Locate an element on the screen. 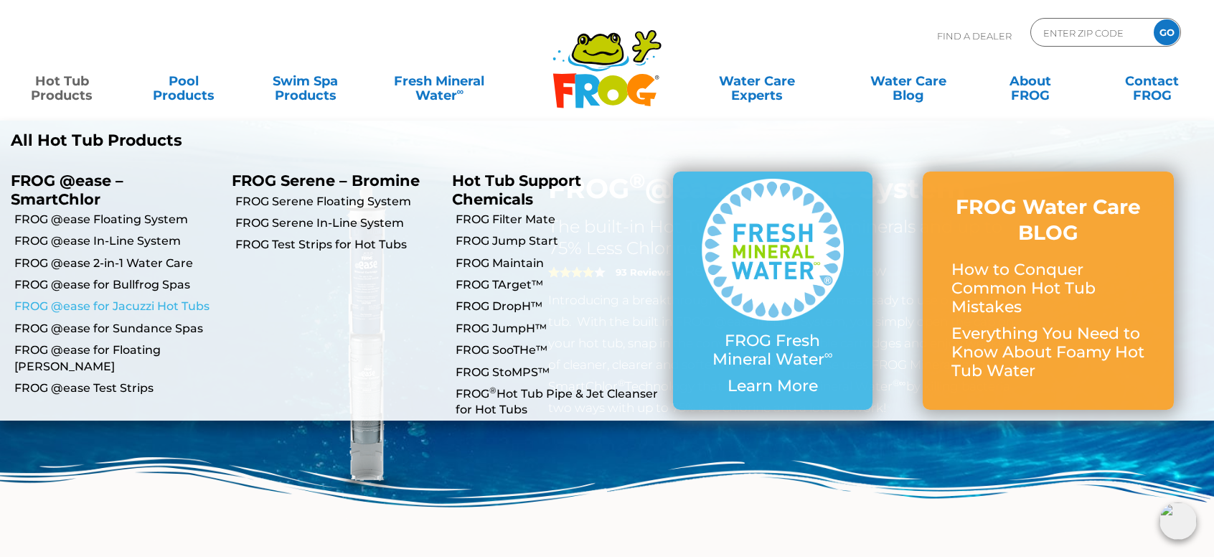 This screenshot has width=1214, height=557. a: FROG Test Strips for Hot Tubs is located at coordinates (339, 245).